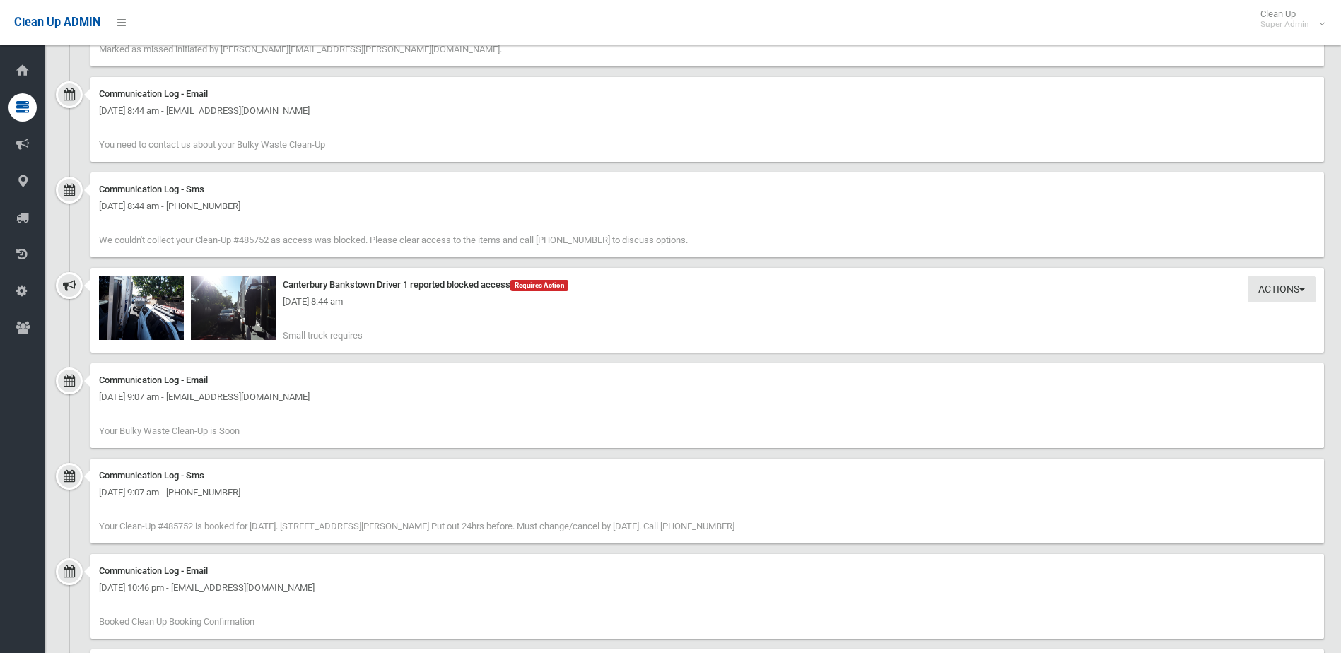 The width and height of the screenshot is (1341, 653). I want to click on span: Clean Up, so click(1288, 19).